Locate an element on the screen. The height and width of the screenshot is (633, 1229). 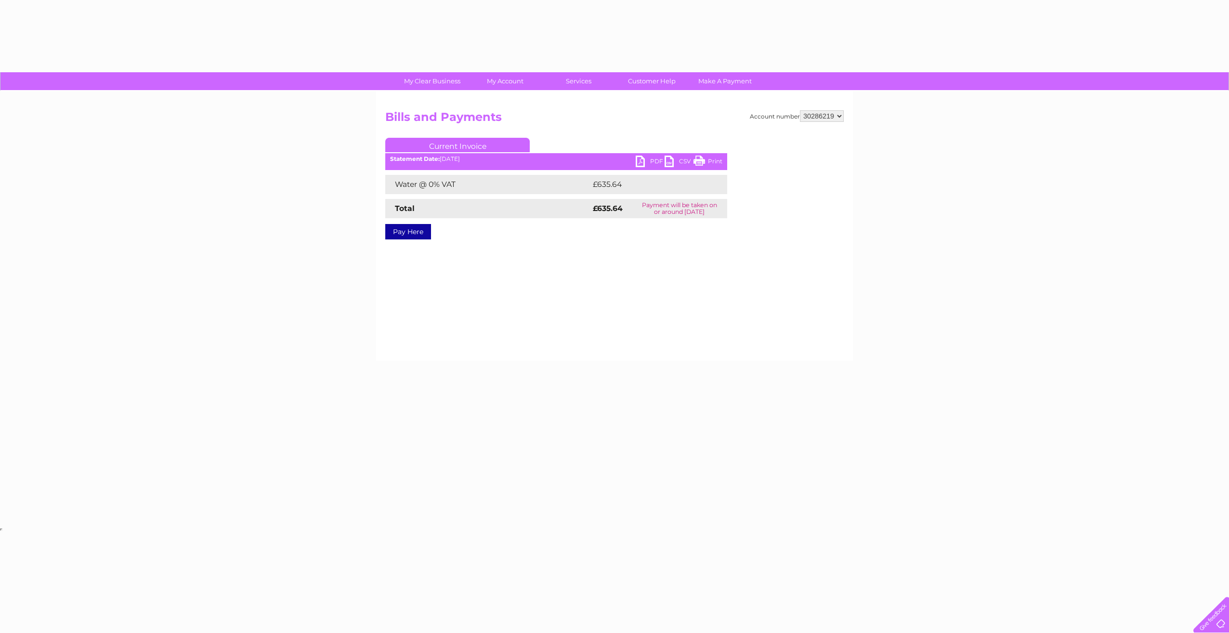
a: Make A Payment is located at coordinates (725, 81).